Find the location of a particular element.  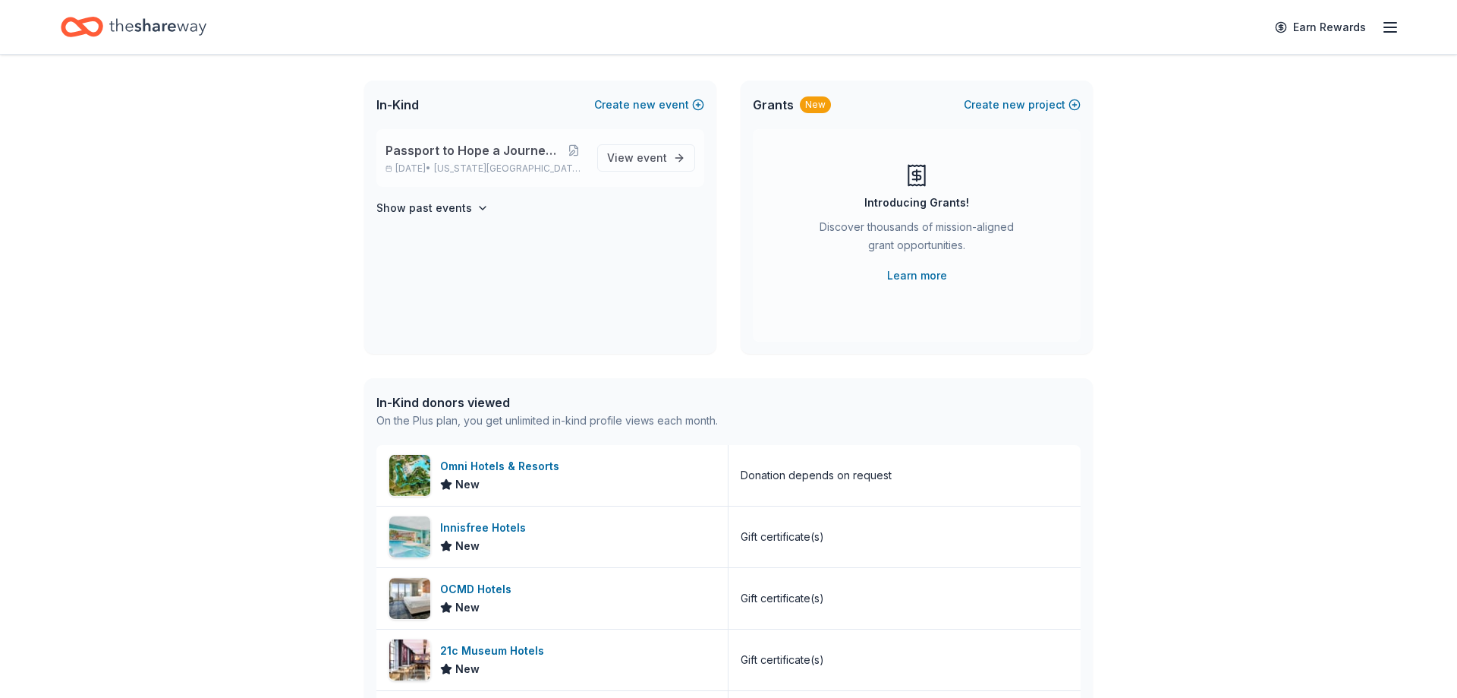

button: Createnewevent is located at coordinates (649, 105).